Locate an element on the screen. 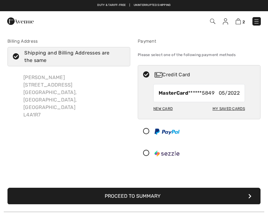 This screenshot has height=222, width=268. div: Credit Card is located at coordinates (205, 75).